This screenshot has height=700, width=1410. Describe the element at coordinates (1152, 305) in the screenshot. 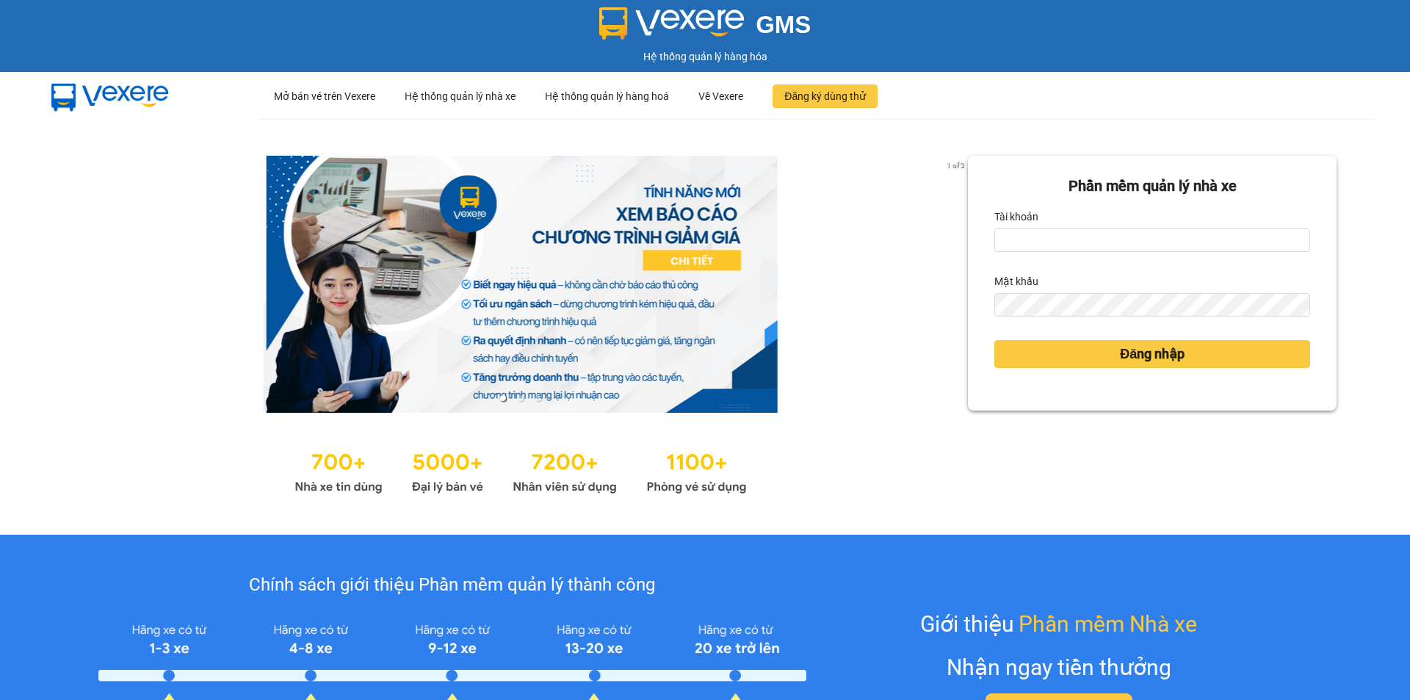

I see `input: Mật khẩu` at that location.